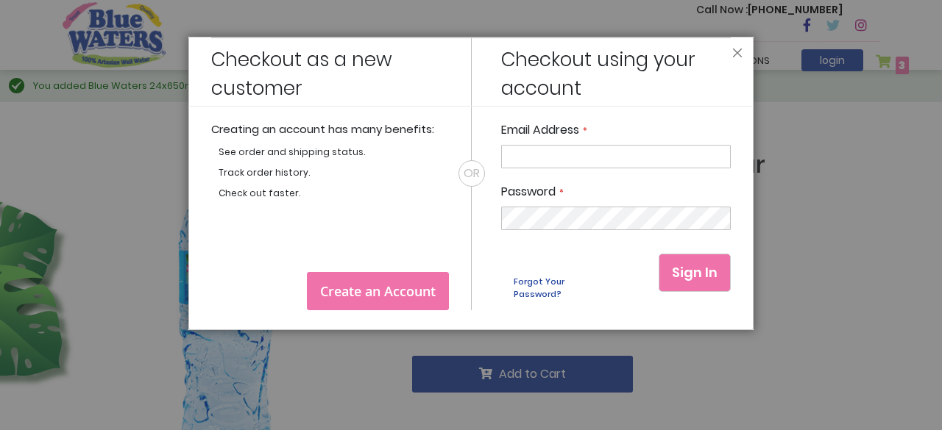 The height and width of the screenshot is (430, 942). Describe the element at coordinates (550, 288) in the screenshot. I see `a: Forgot Your Password?` at that location.